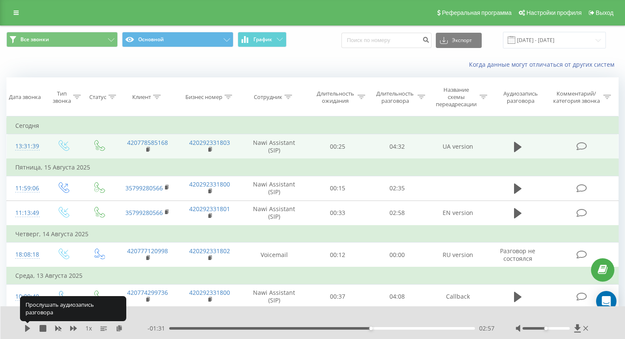  What do you see at coordinates (26, 146) in the screenshot?
I see `div: 13:31:39` at bounding box center [26, 146].